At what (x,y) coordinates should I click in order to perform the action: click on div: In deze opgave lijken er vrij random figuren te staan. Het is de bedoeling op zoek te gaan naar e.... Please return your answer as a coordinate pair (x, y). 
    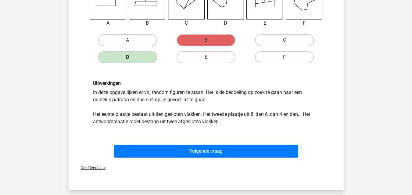
    Looking at the image, I should click on (206, 103).